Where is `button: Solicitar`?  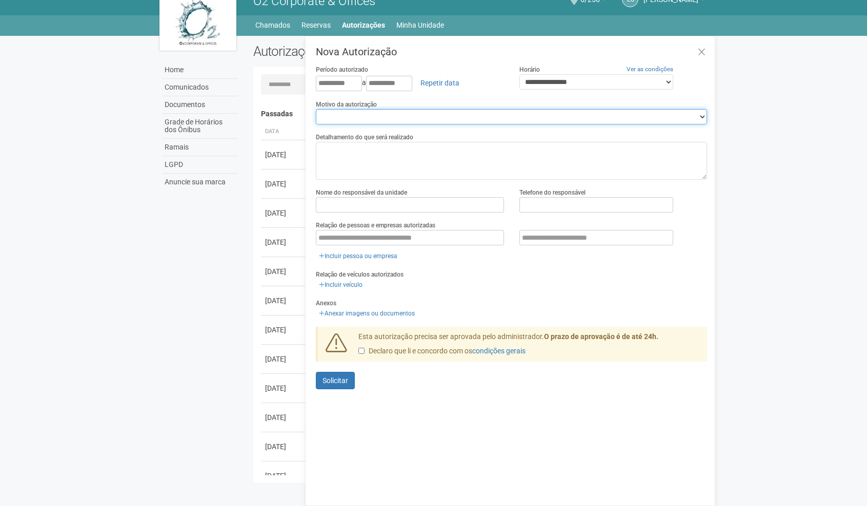 button: Solicitar is located at coordinates (335, 381).